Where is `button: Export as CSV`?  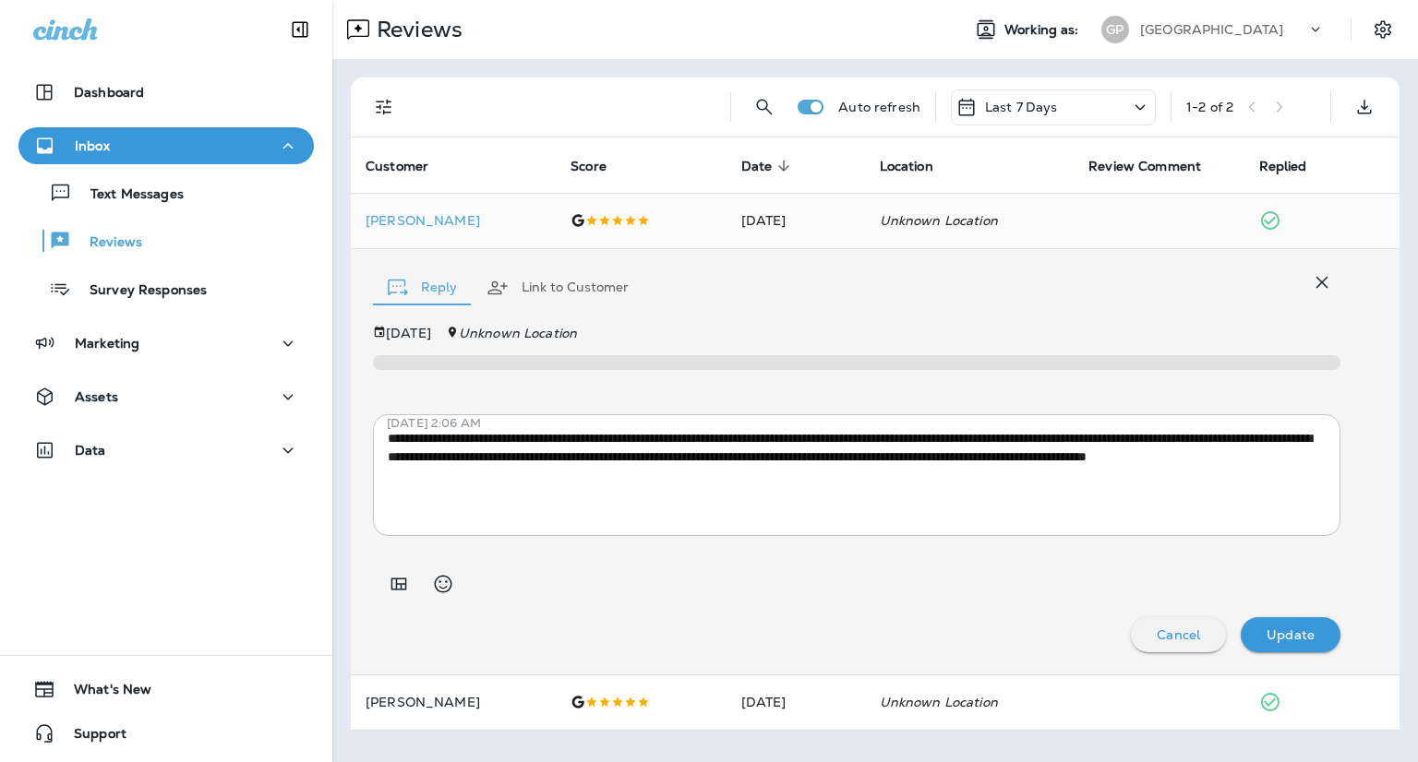
button: Export as CSV is located at coordinates (1364, 107).